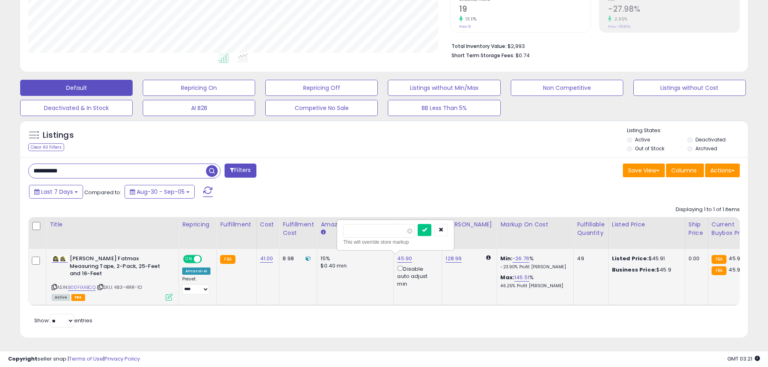 Image resolution: width=768 pixels, height=367 pixels. What do you see at coordinates (207, 259) in the screenshot?
I see `span: OFF` at bounding box center [207, 259].